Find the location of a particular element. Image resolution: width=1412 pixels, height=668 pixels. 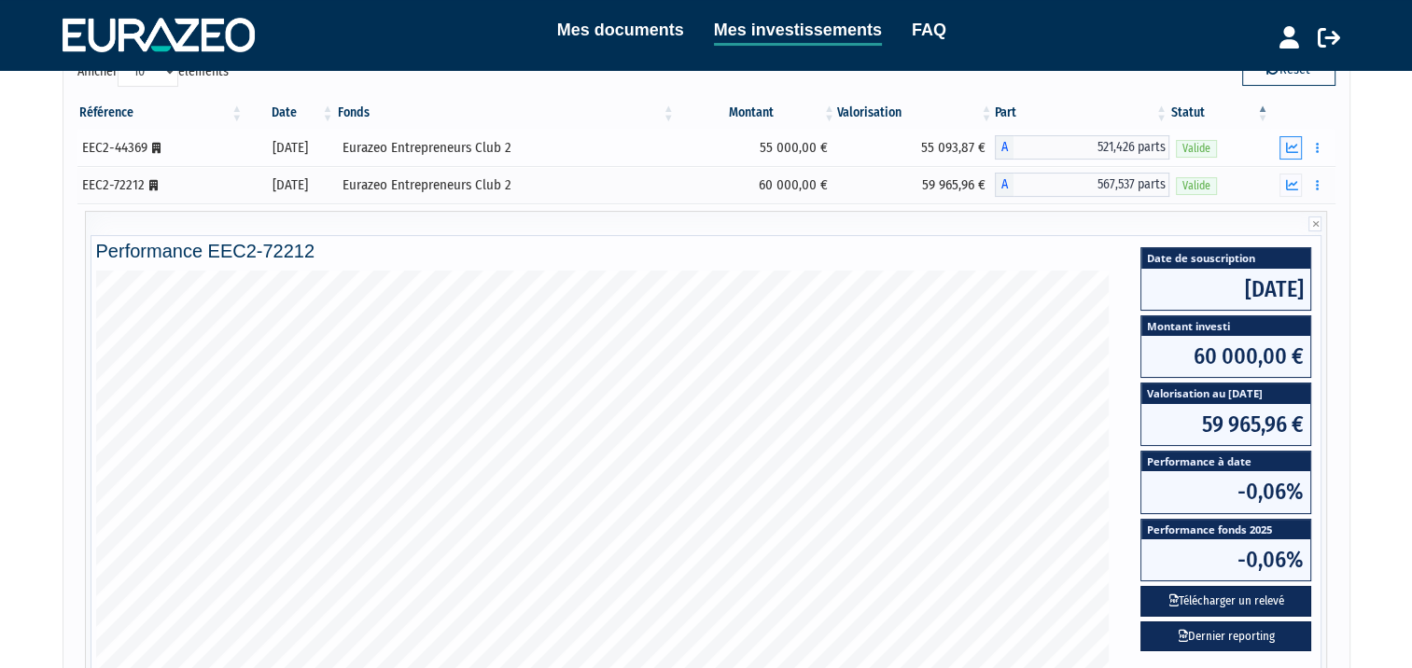

label: Afficher éléments is located at coordinates (153, 71).